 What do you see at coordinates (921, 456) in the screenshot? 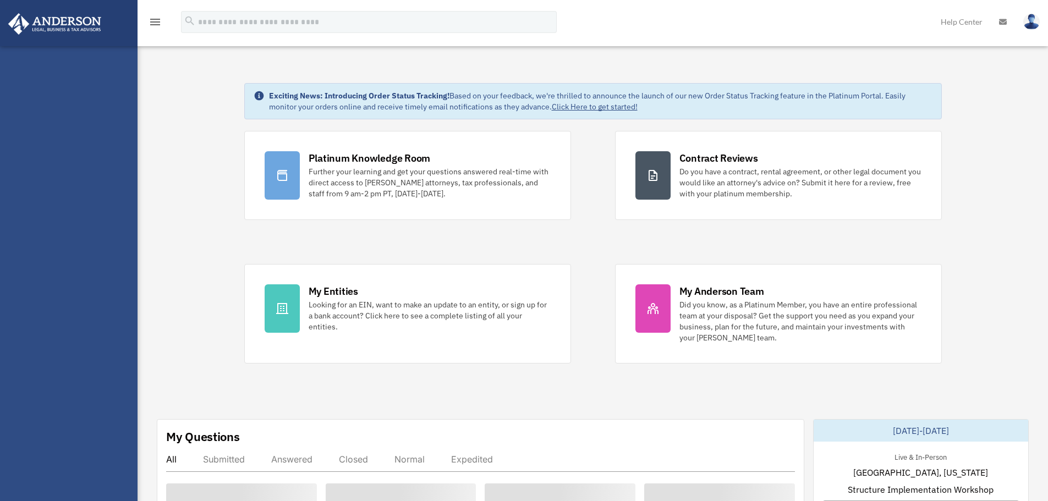
I see `div: Live & In-Person` at bounding box center [921, 456].